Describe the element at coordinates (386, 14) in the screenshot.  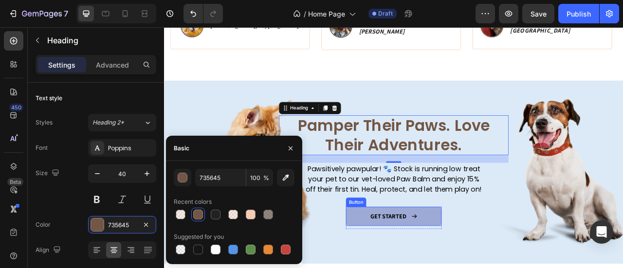
I see `span: Draft` at that location.